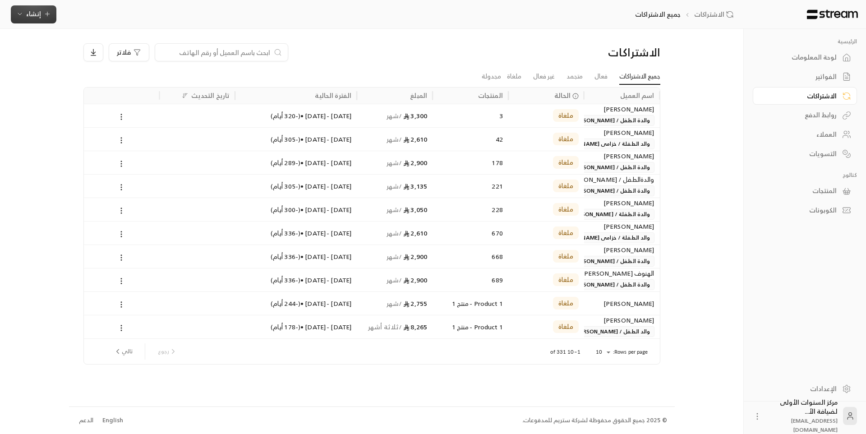 The width and height of the screenshot is (866, 434). What do you see at coordinates (805, 77) in the screenshot?
I see `a: الفواتير` at bounding box center [805, 77].